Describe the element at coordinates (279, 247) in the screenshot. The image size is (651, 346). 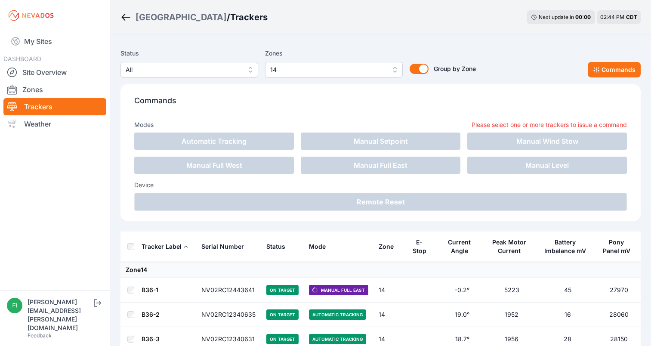
I see `button: Status` at that location.